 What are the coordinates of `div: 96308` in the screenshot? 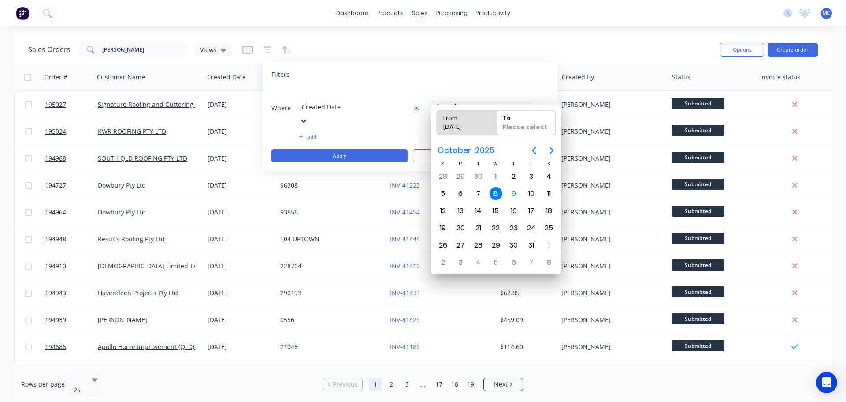 It's located at (329, 185).